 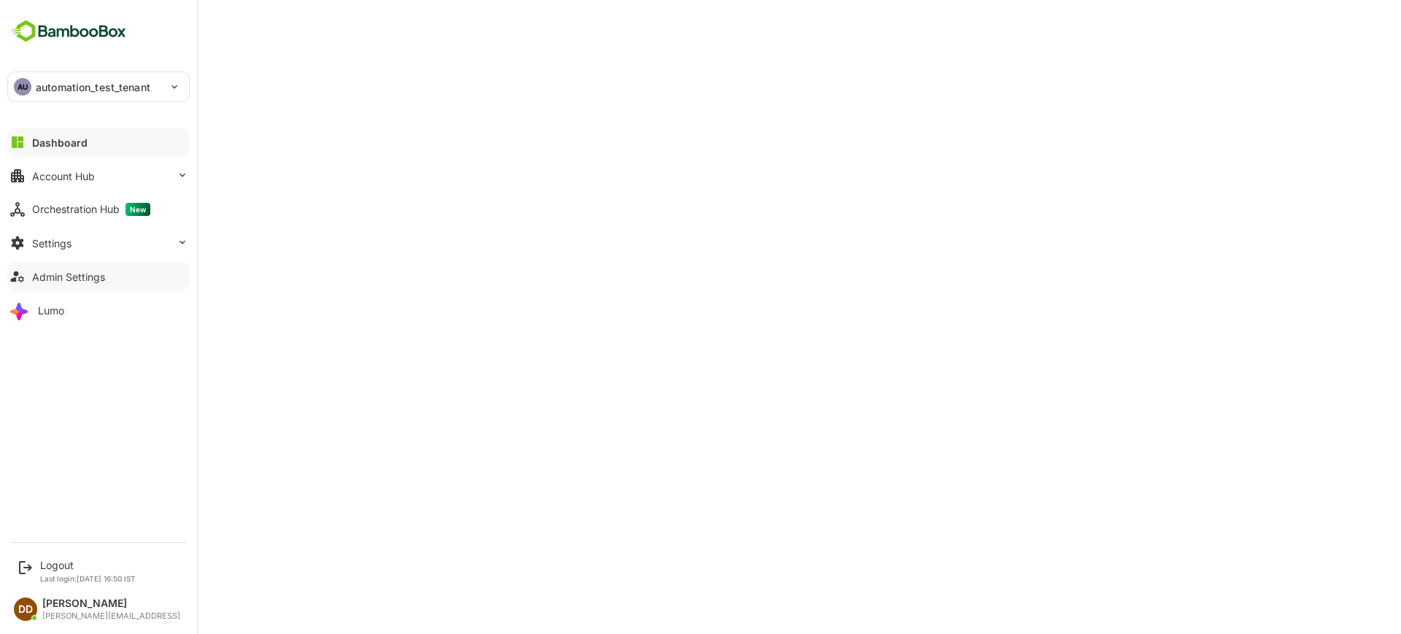 What do you see at coordinates (99, 176) in the screenshot?
I see `button: Account Hub` at bounding box center [99, 176].